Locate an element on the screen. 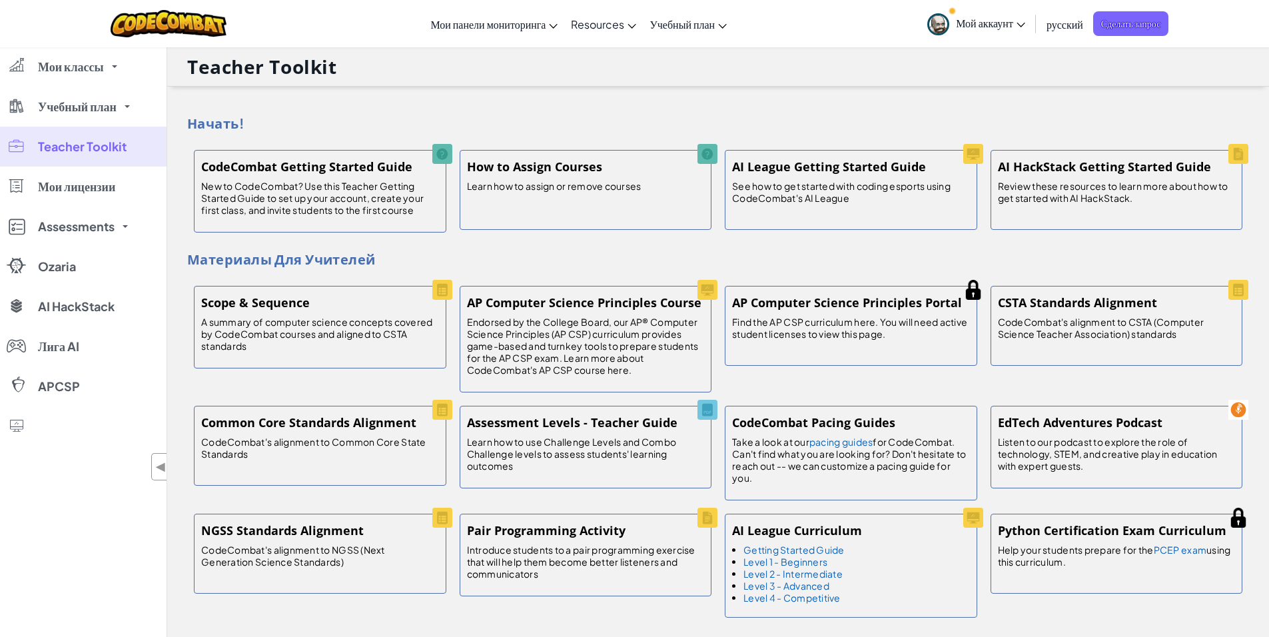 The width and height of the screenshot is (1269, 637). a: Level 3 - Advanced is located at coordinates (786, 585).